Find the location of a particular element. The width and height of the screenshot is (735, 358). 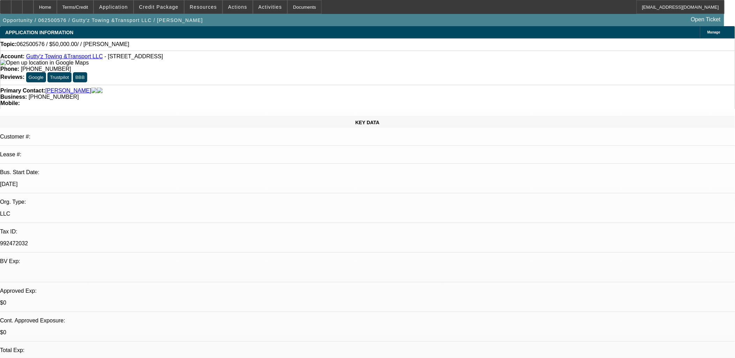

button: Resources is located at coordinates (203, 7).